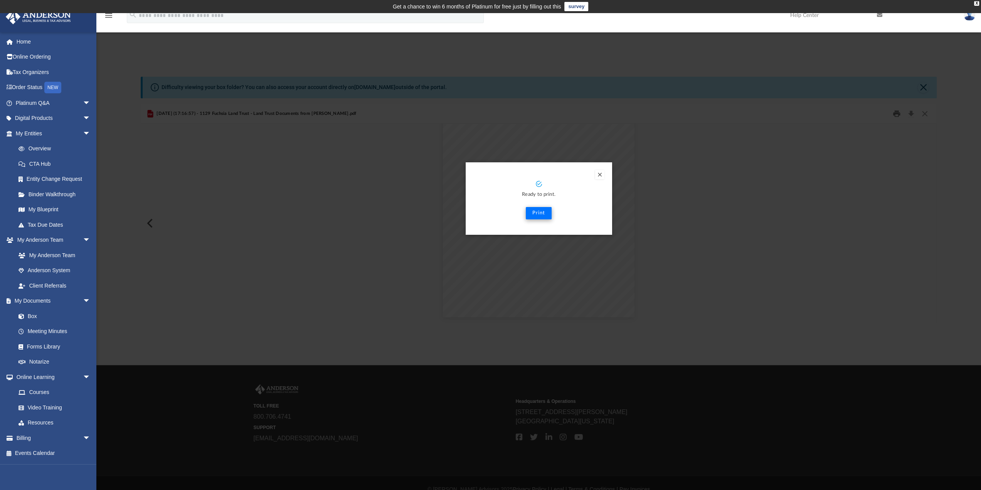 The height and width of the screenshot is (490, 981). I want to click on a: CTA Hub, so click(56, 164).